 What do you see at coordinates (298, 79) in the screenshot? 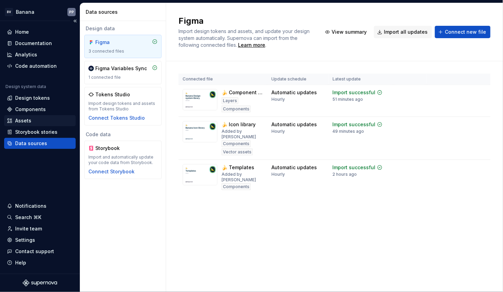
I see `th: Update schedule` at bounding box center [298, 79].